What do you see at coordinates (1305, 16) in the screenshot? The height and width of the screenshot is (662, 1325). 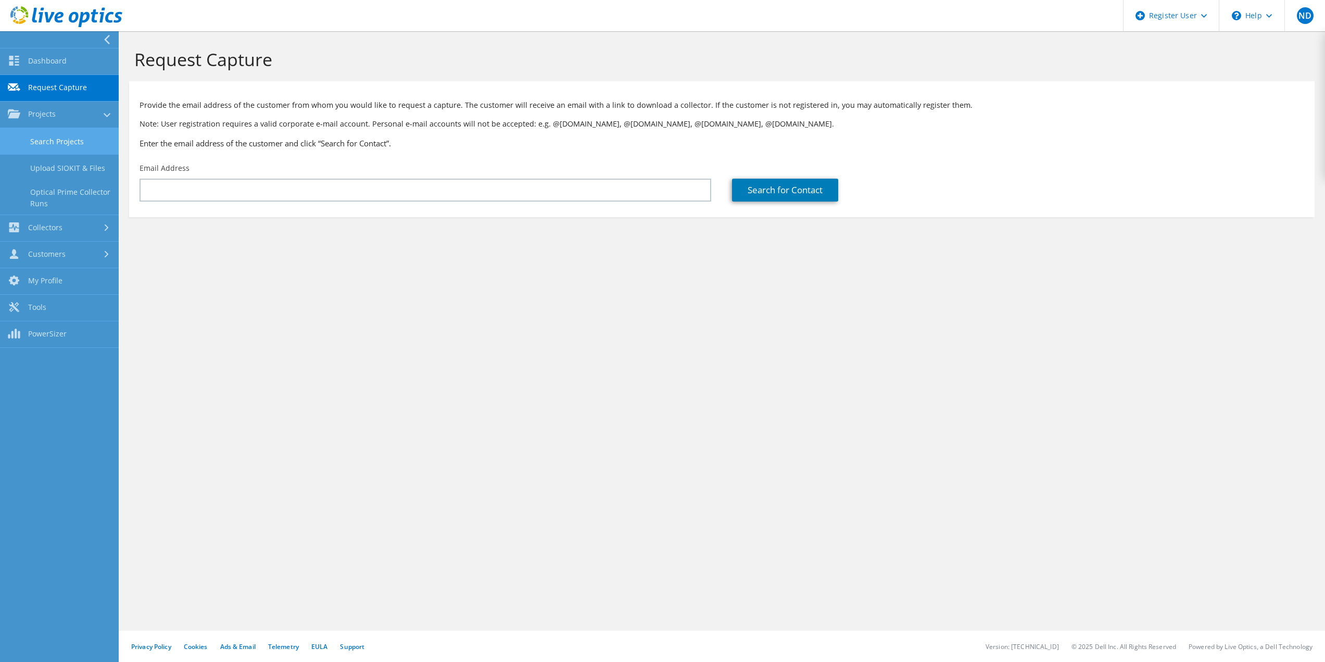 I see `span: ND` at bounding box center [1305, 16].